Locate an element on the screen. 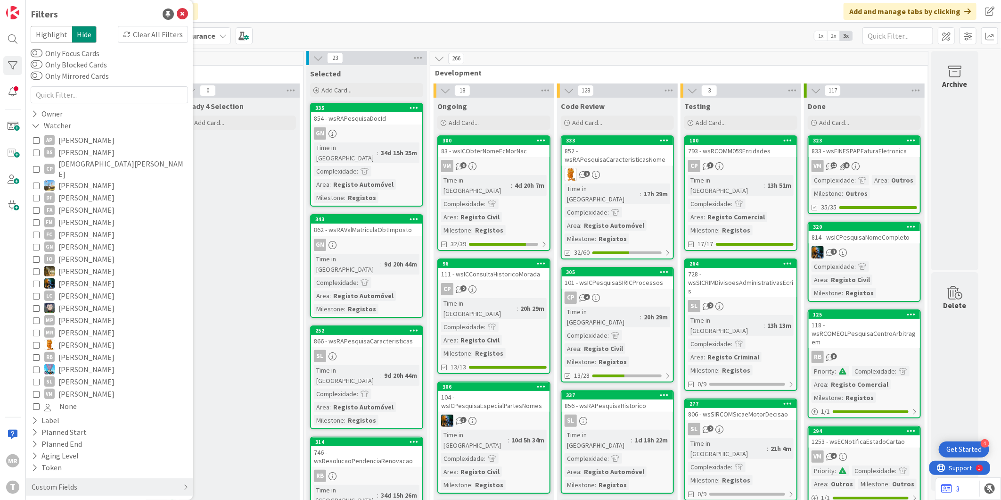 The height and width of the screenshot is (500, 1001). div: Registo Criminal is located at coordinates (734, 357).